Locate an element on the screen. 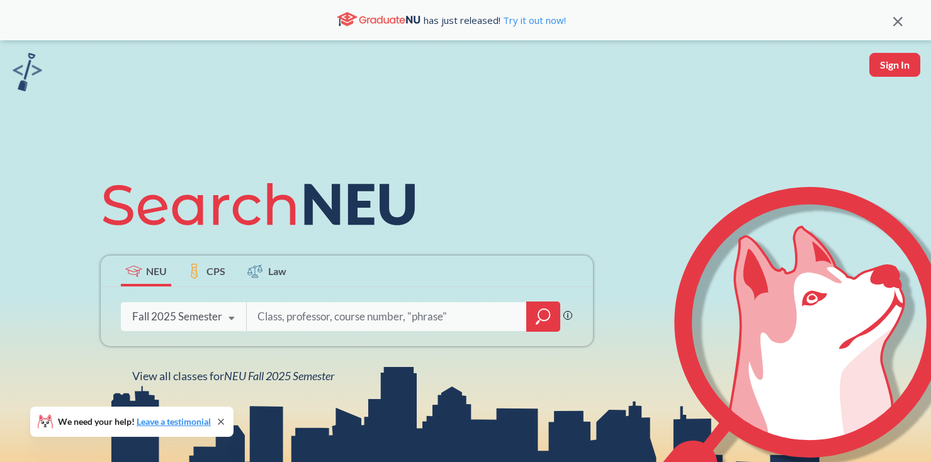 This screenshot has width=931, height=462. button: Sign In is located at coordinates (894, 65).